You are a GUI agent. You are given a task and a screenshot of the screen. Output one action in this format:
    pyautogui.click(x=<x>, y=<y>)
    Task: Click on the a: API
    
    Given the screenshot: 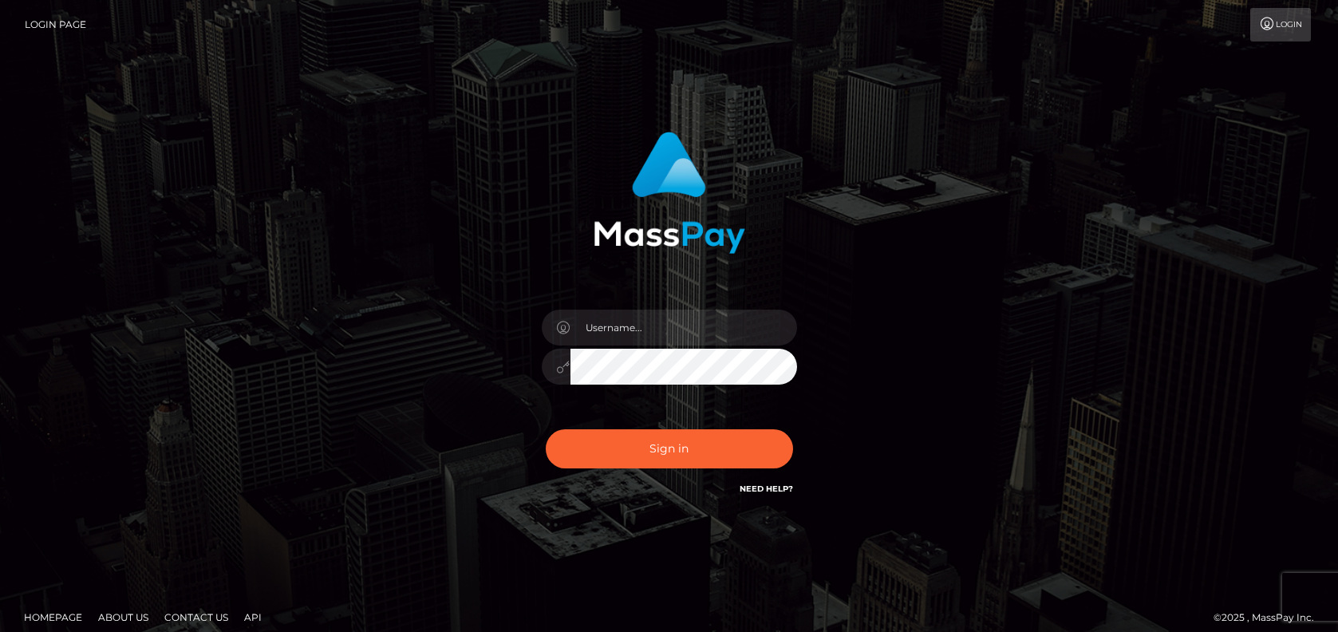 What is the action you would take?
    pyautogui.click(x=253, y=617)
    